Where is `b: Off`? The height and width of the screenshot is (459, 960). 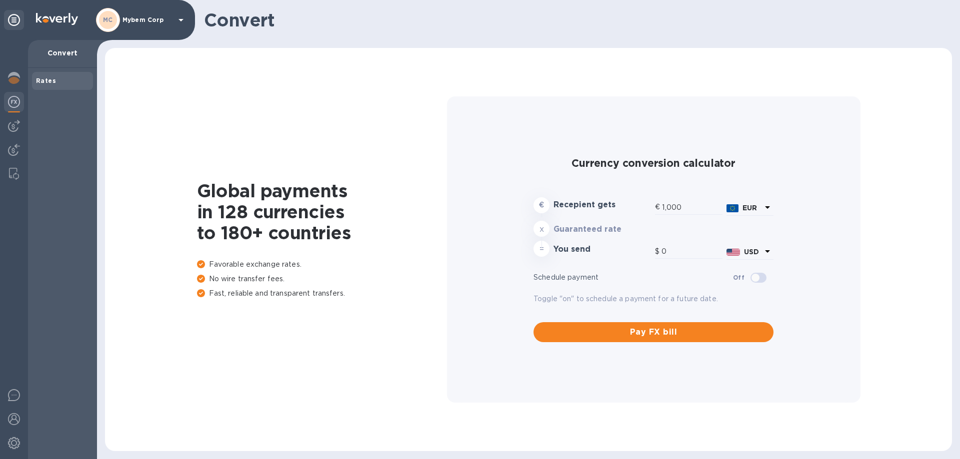 b: Off is located at coordinates (738, 277).